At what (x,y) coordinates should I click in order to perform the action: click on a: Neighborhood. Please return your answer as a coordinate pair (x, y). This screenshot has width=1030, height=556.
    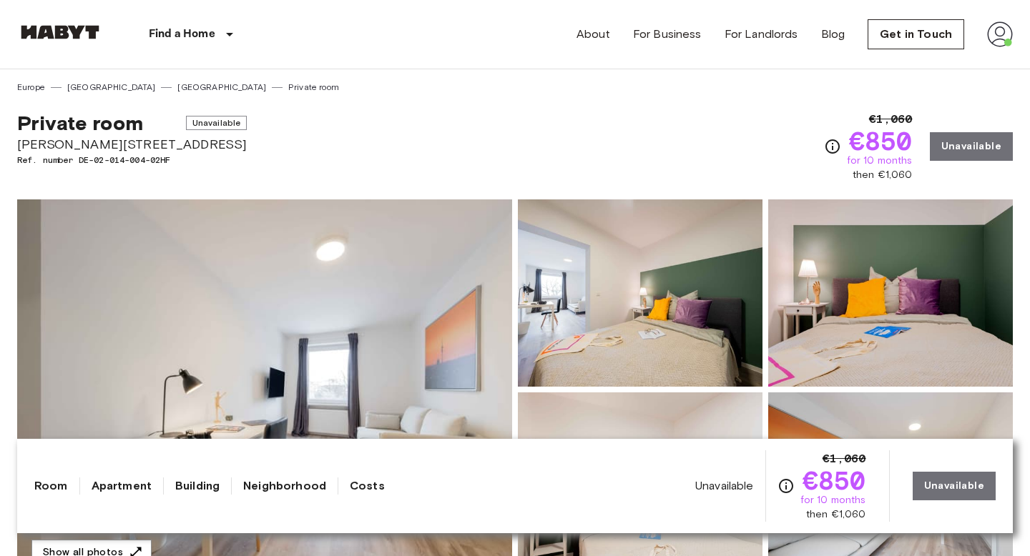
    Looking at the image, I should click on (285, 486).